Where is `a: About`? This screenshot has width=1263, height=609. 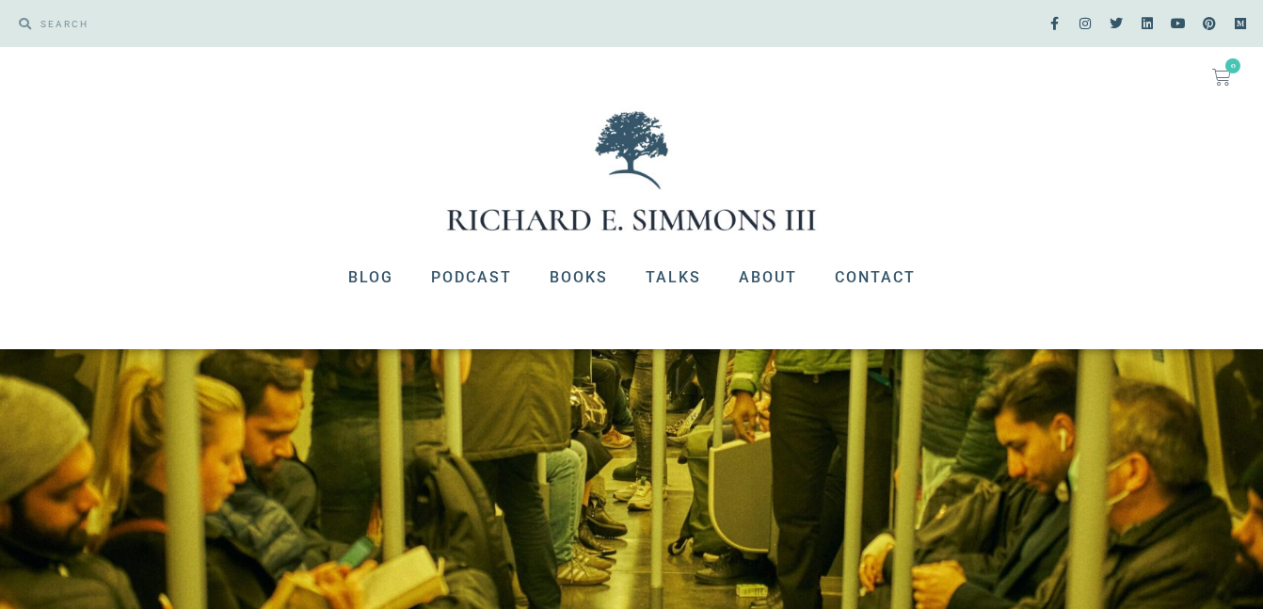 a: About is located at coordinates (768, 278).